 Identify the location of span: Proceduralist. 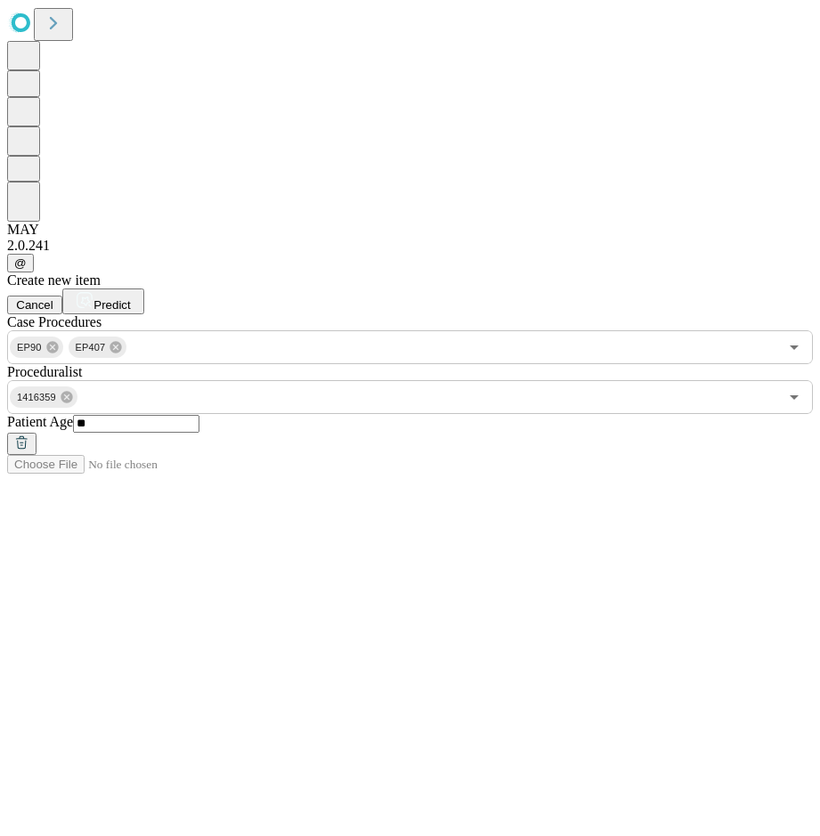
(45, 371).